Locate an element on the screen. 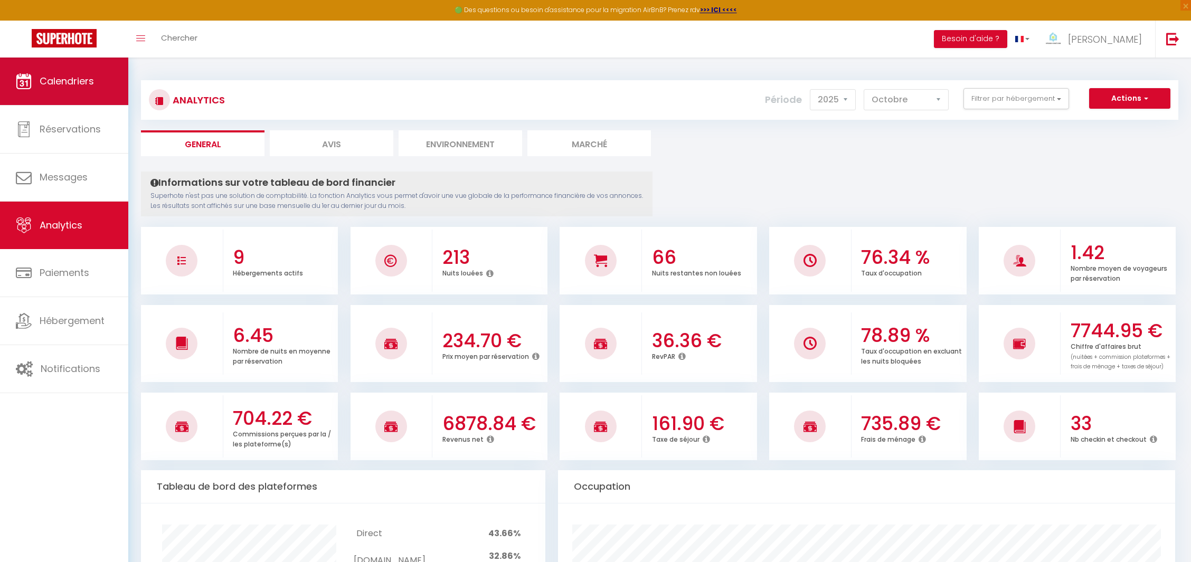 The image size is (1191, 562). p: Nuits louées is located at coordinates (463, 272).